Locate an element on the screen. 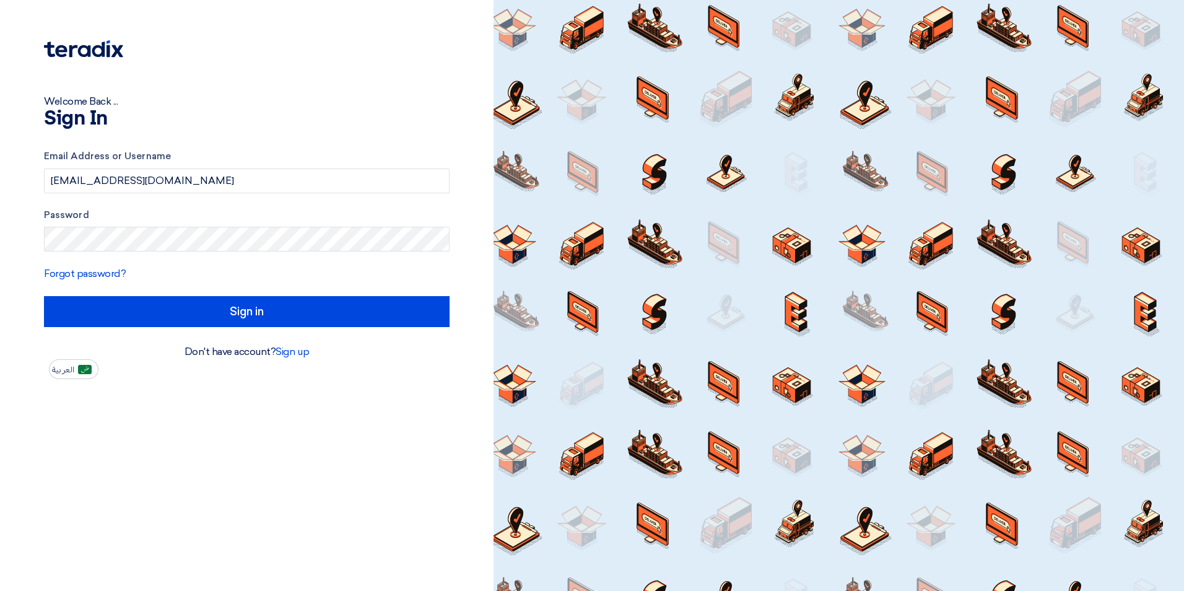 The width and height of the screenshot is (1184, 591). label: Email Address or Username is located at coordinates (246, 156).